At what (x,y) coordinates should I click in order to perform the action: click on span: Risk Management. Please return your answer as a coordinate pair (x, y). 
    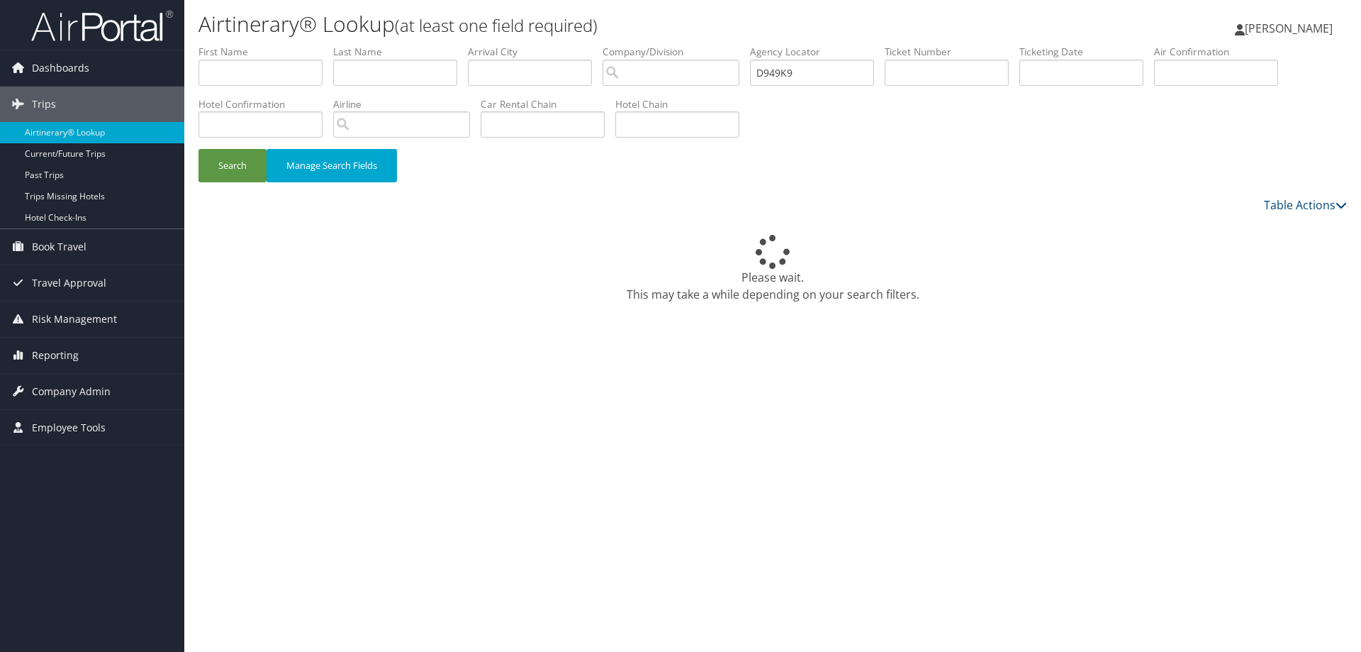
    Looking at the image, I should click on (74, 319).